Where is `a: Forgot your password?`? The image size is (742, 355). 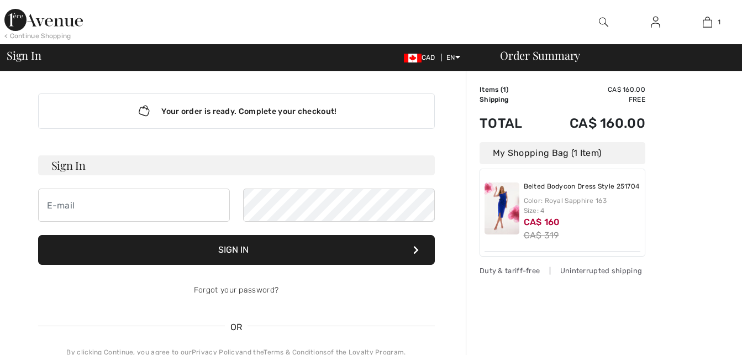
a: Forgot your password? is located at coordinates (236, 289).